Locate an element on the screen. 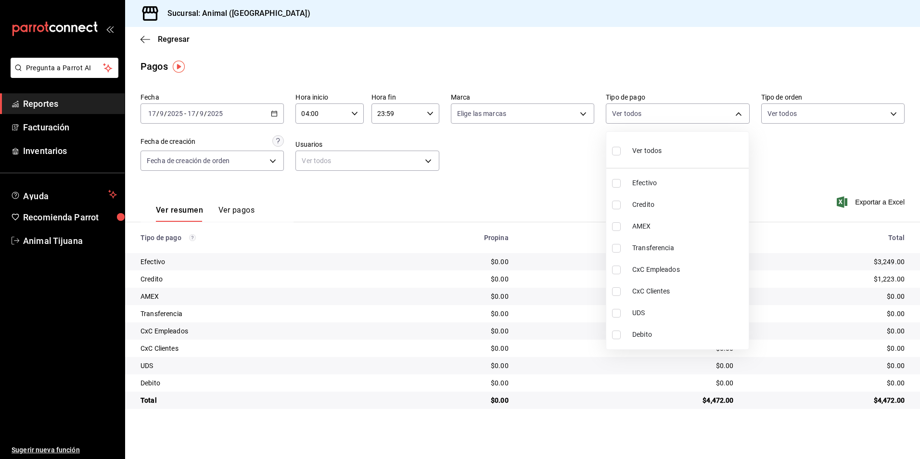  span: UDS is located at coordinates (689, 313).